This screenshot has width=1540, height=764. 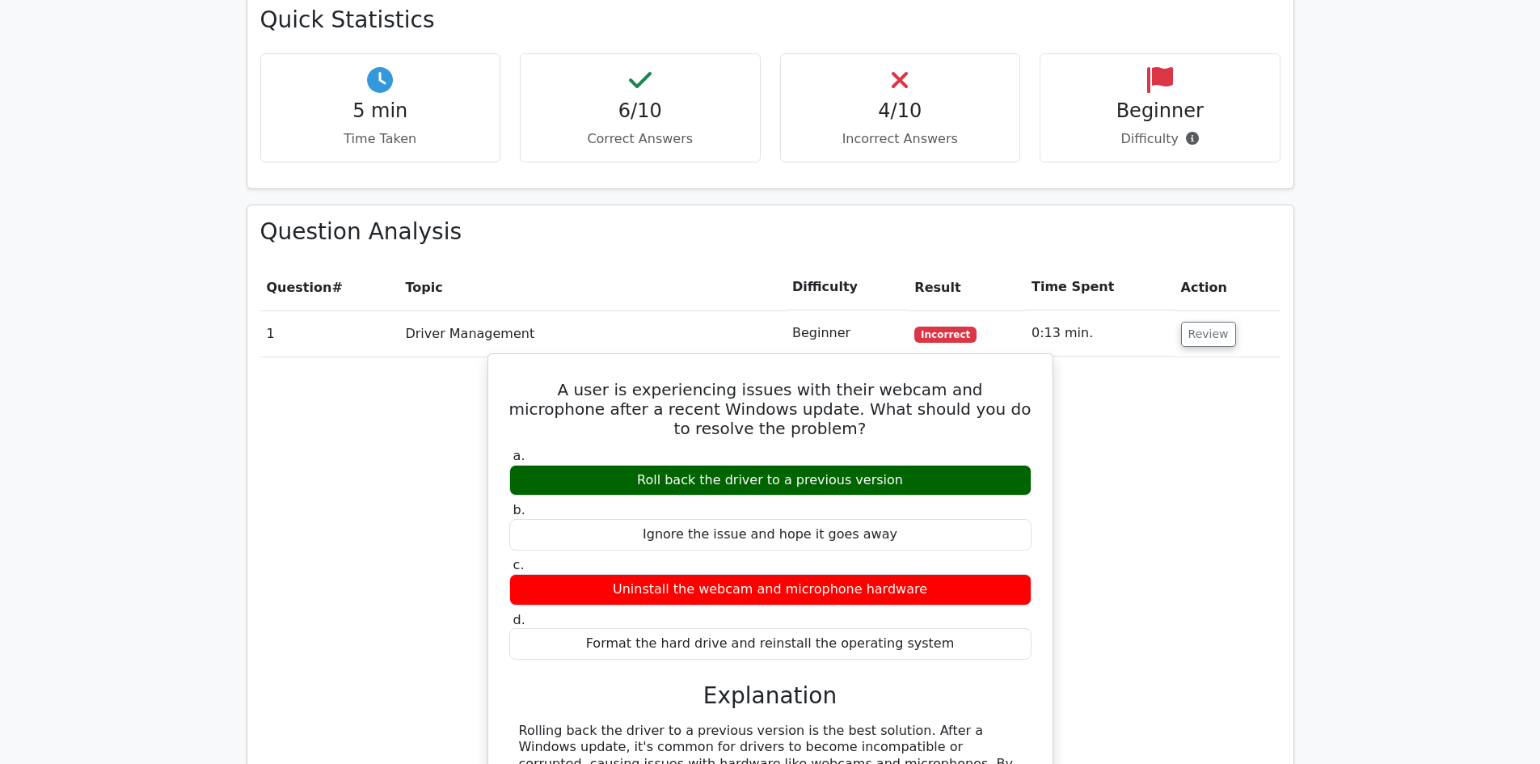 What do you see at coordinates (330, 333) in the screenshot?
I see `td: 1` at bounding box center [330, 333].